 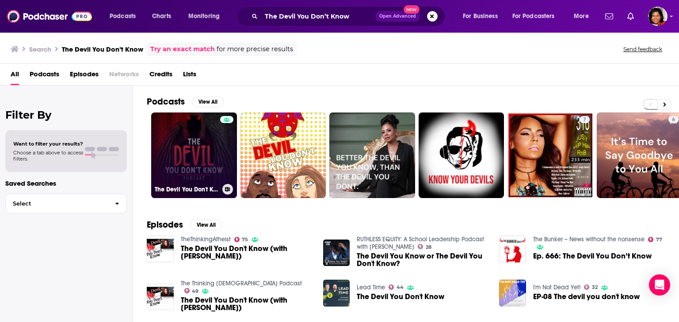 I want to click on a: Podchaser - Follow, Share and Rate Podcasts, so click(x=49, y=16).